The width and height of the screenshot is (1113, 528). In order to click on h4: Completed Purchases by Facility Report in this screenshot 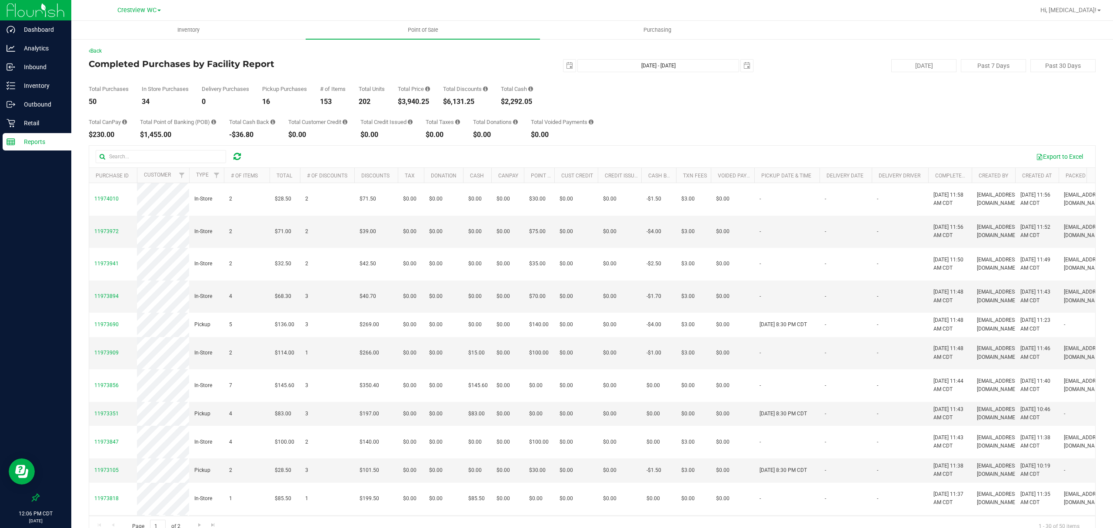, I will do `click(256, 64)`.